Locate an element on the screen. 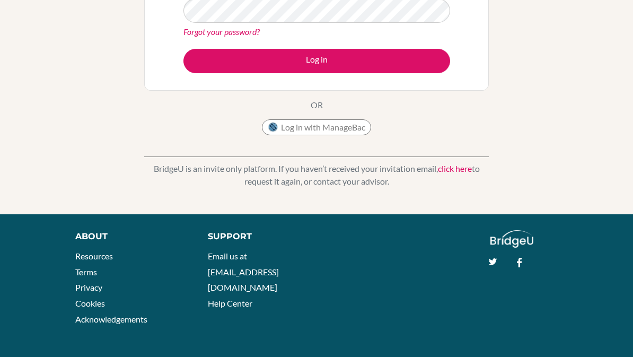  a: Cookies is located at coordinates (90, 302).